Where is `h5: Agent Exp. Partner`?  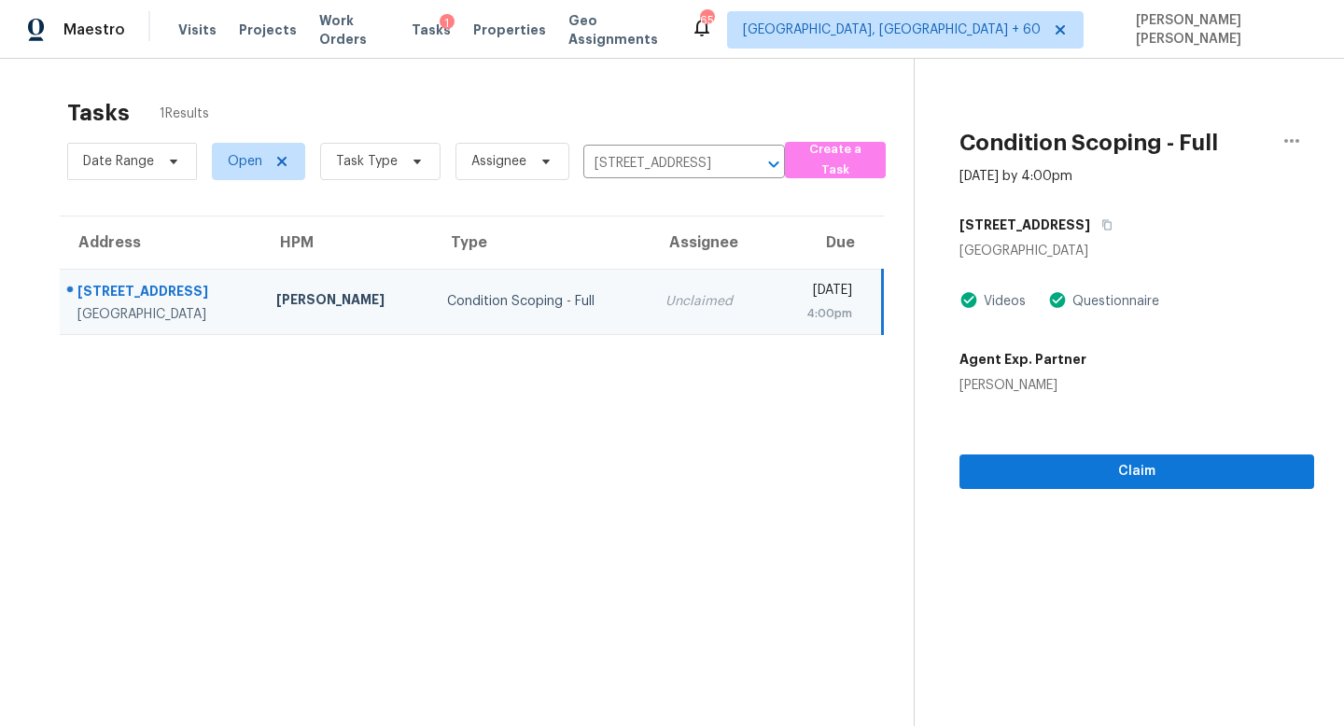 h5: Agent Exp. Partner is located at coordinates (1023, 359).